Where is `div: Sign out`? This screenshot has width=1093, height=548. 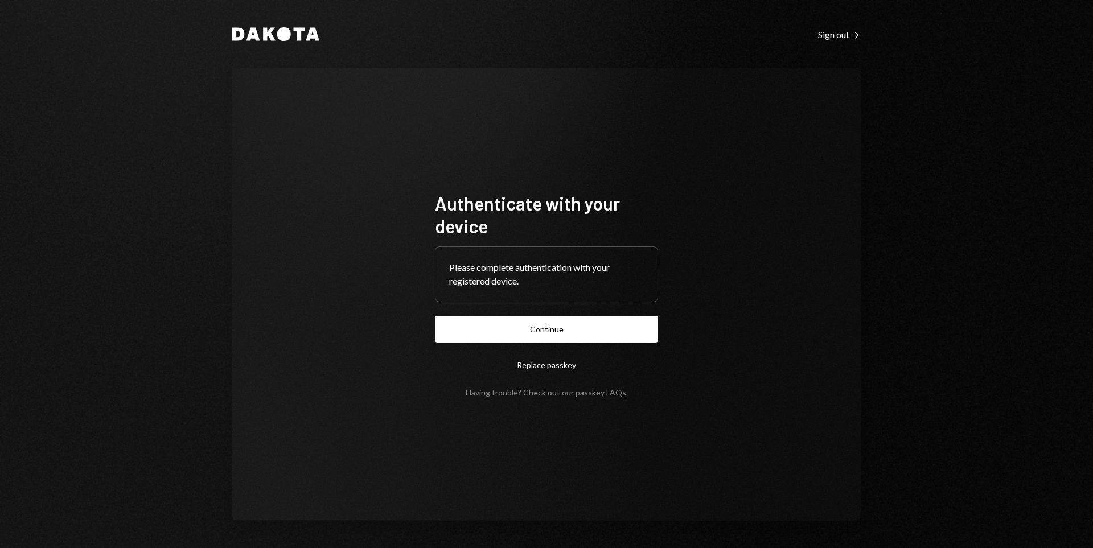 div: Sign out is located at coordinates (839, 35).